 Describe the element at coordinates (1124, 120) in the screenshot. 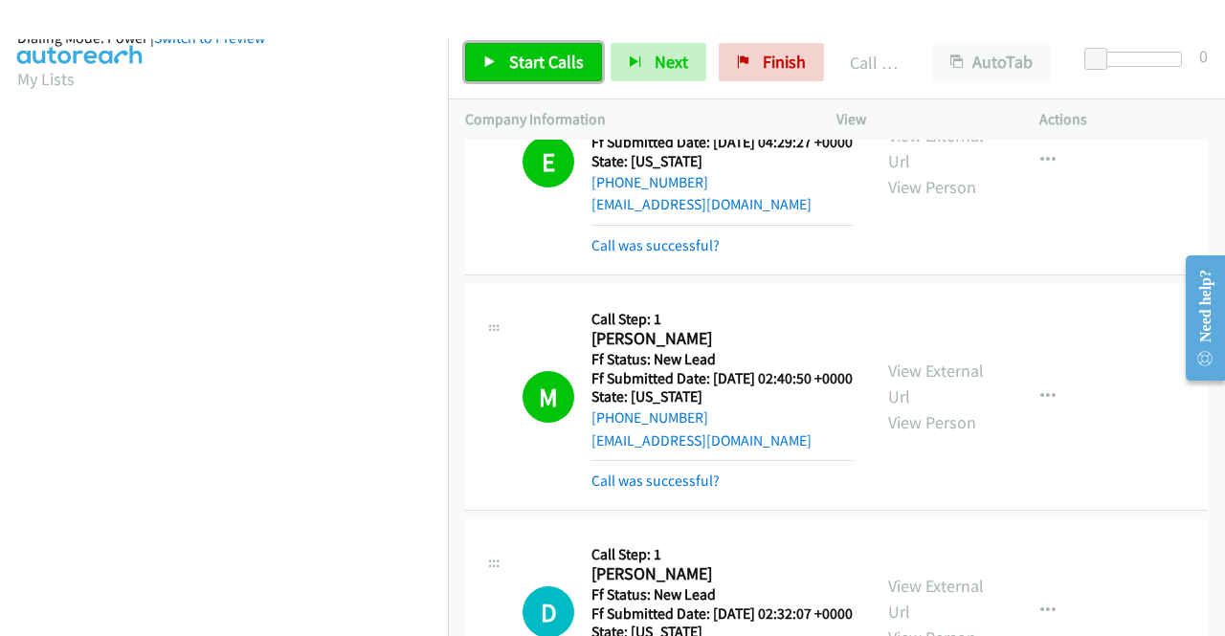

I see `p: Actions` at that location.